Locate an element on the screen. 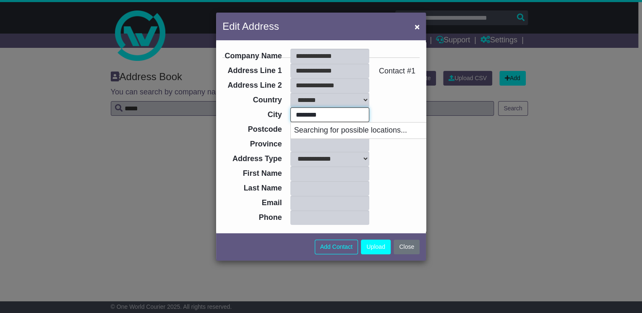 The width and height of the screenshot is (642, 313). label: Address Line 1 is located at coordinates (251, 69).